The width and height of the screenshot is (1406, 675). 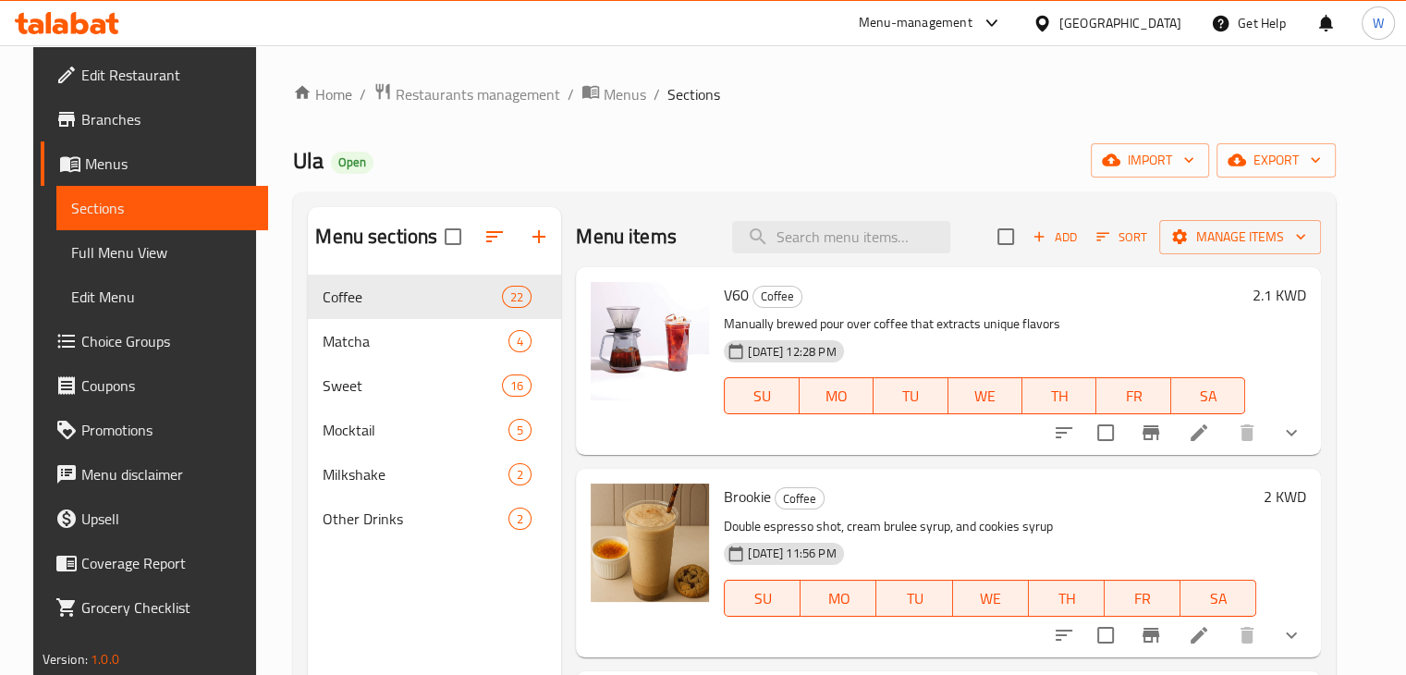 I want to click on span: Sweet, so click(x=412, y=386).